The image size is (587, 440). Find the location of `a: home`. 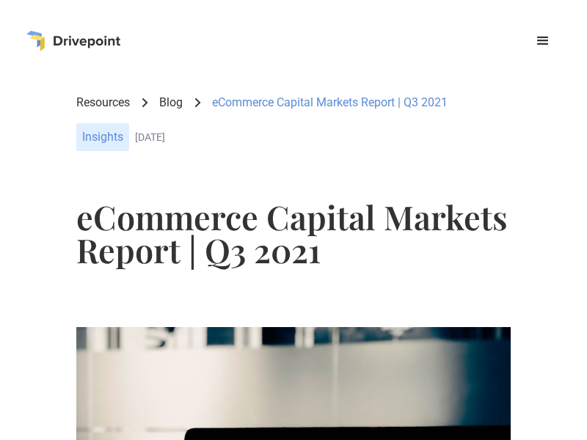

a: home is located at coordinates (73, 41).